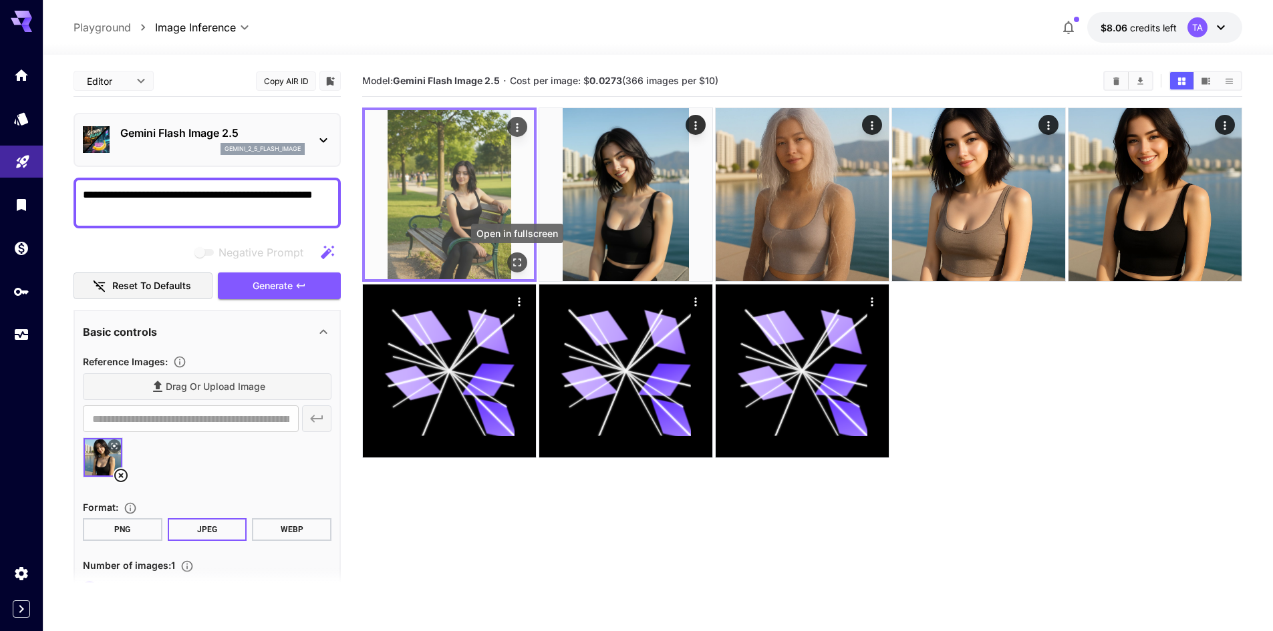 The width and height of the screenshot is (1273, 631). I want to click on a: Playground, so click(102, 27).